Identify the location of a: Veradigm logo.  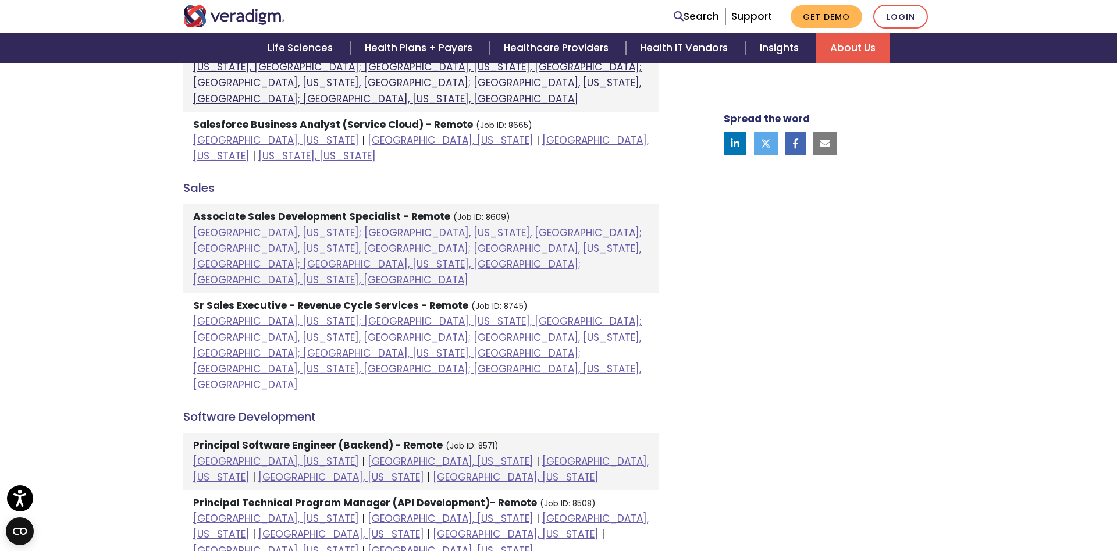
(234, 16).